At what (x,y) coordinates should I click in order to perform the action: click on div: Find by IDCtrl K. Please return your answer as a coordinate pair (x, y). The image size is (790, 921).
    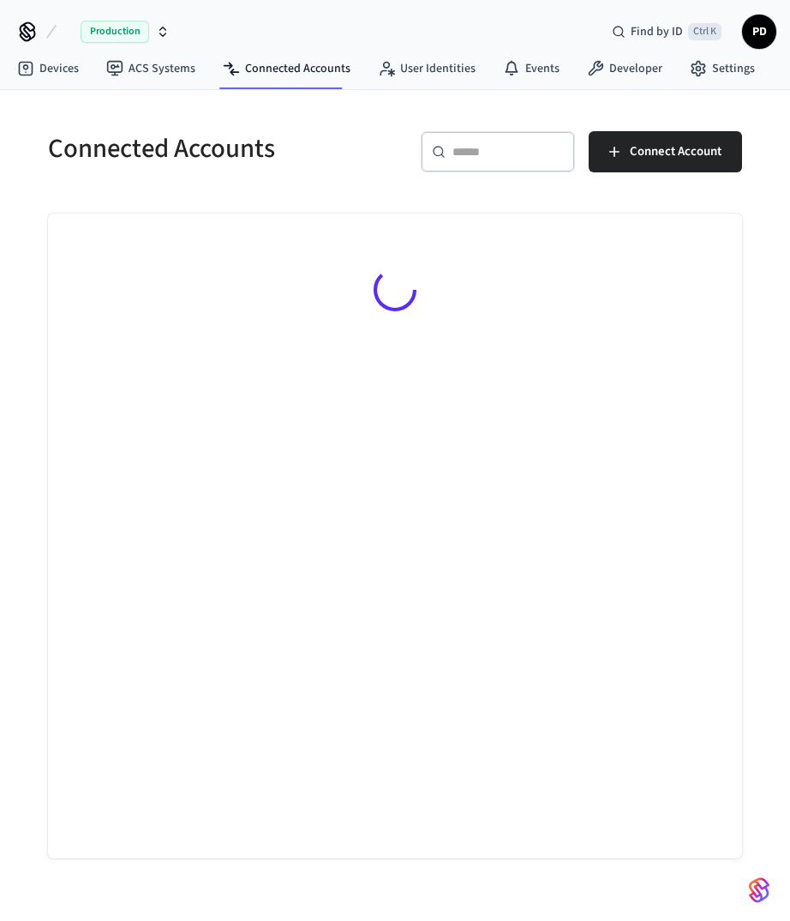
    Looking at the image, I should click on (667, 32).